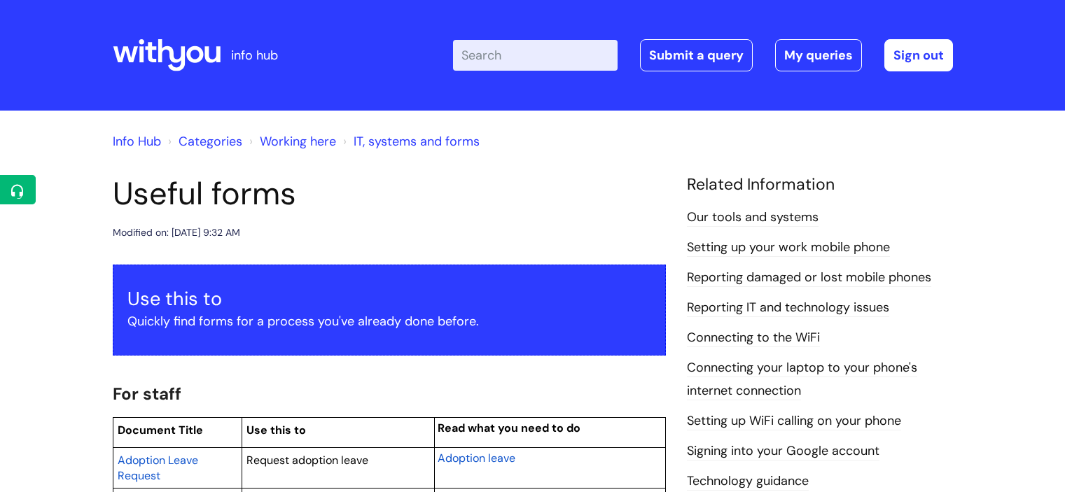  Describe the element at coordinates (389, 194) in the screenshot. I see `h1: Useful forms` at that location.